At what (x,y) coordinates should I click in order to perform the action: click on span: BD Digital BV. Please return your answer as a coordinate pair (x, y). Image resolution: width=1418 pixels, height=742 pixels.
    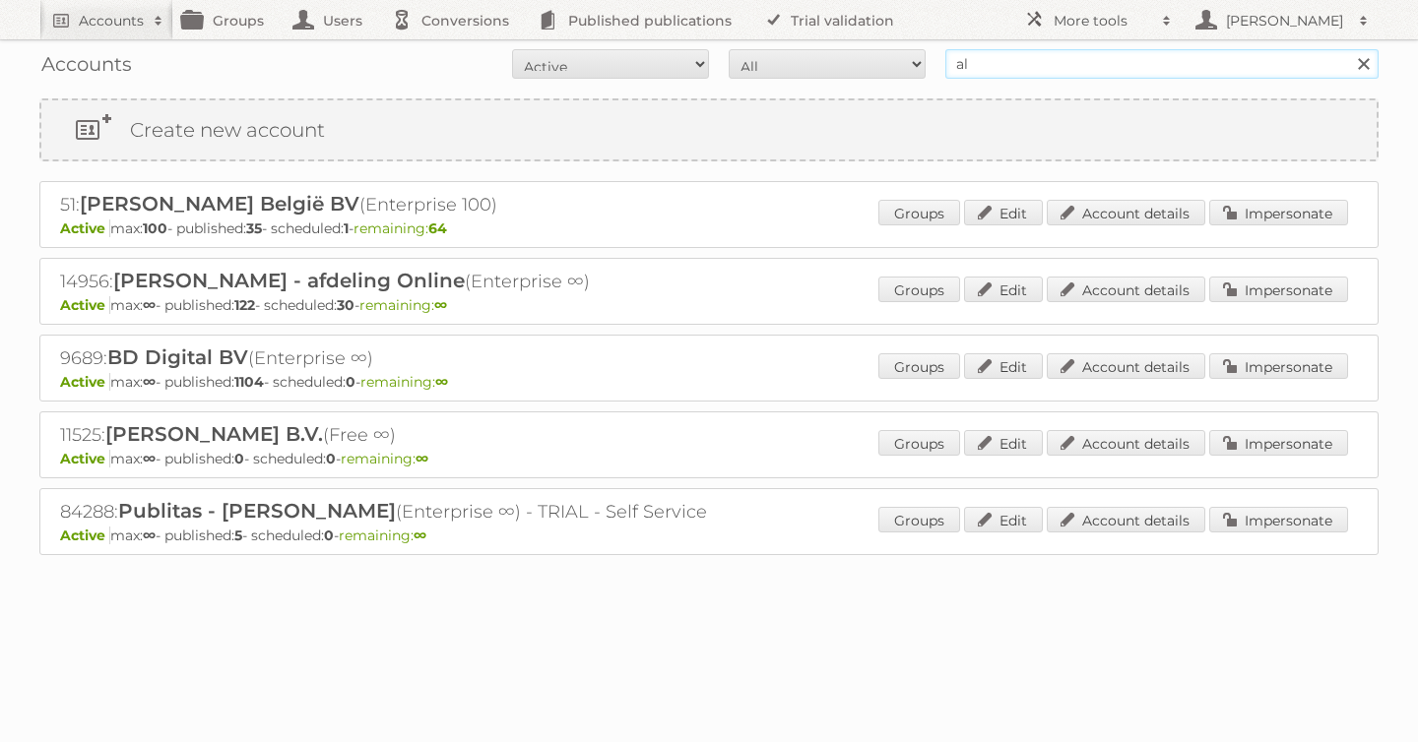
    Looking at the image, I should click on (177, 357).